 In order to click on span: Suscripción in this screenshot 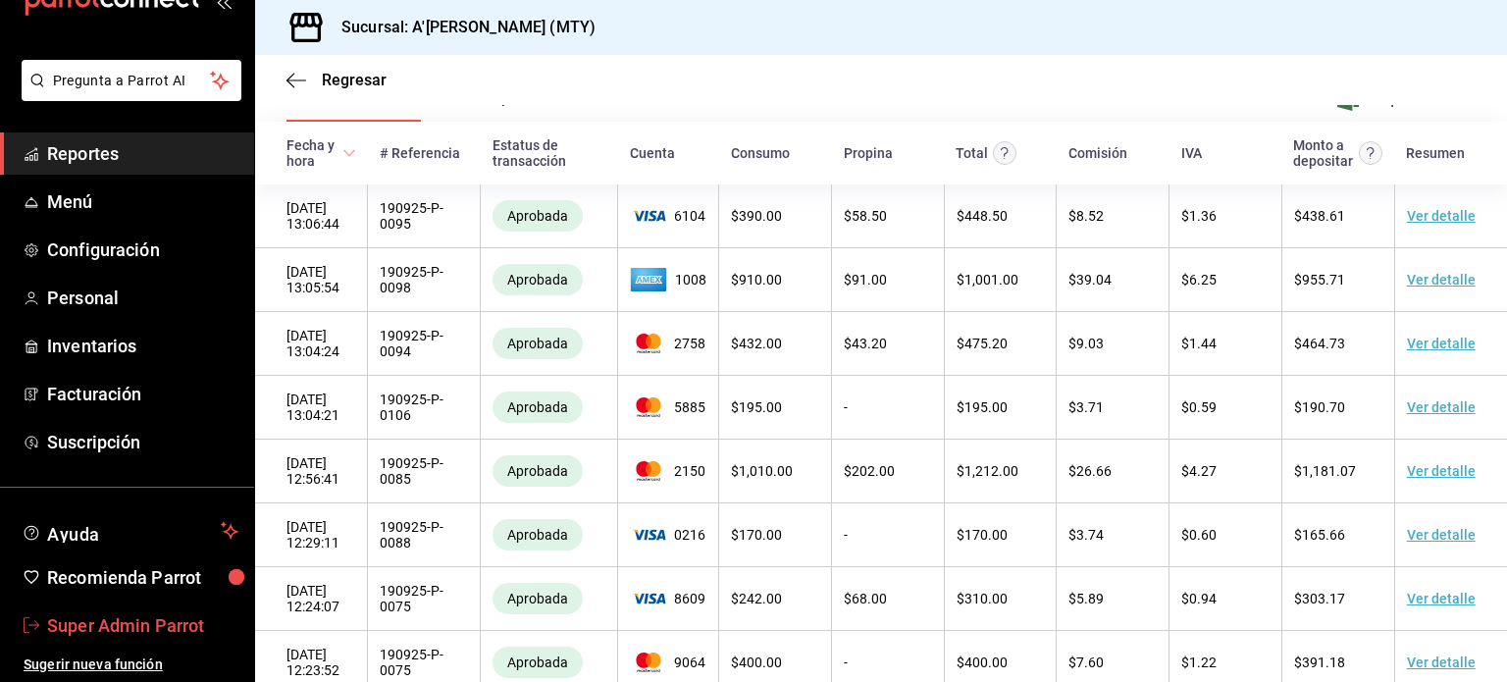, I will do `click(142, 442)`.